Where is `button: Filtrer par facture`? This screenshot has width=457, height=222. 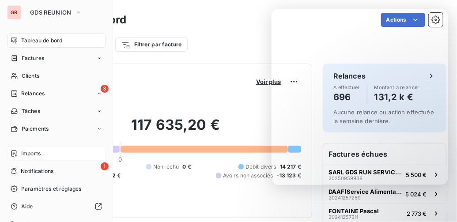 button: Filtrer par facture is located at coordinates (152, 45).